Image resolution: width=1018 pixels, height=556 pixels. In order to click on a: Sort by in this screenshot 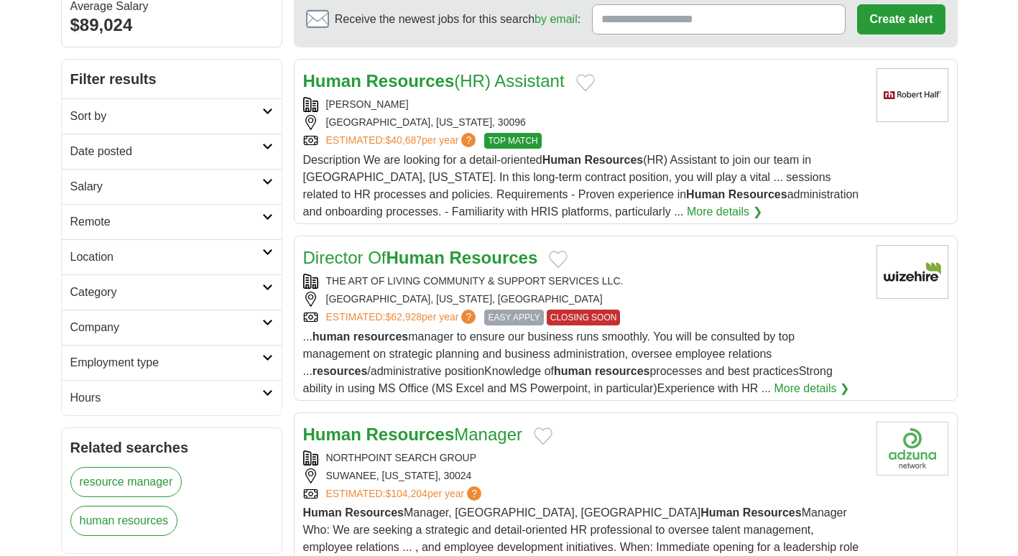, I will do `click(172, 116)`.